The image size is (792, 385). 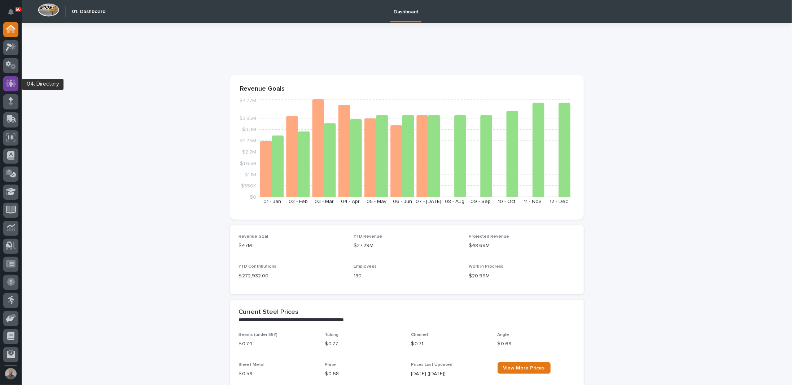 I want to click on span: Channel, so click(x=420, y=334).